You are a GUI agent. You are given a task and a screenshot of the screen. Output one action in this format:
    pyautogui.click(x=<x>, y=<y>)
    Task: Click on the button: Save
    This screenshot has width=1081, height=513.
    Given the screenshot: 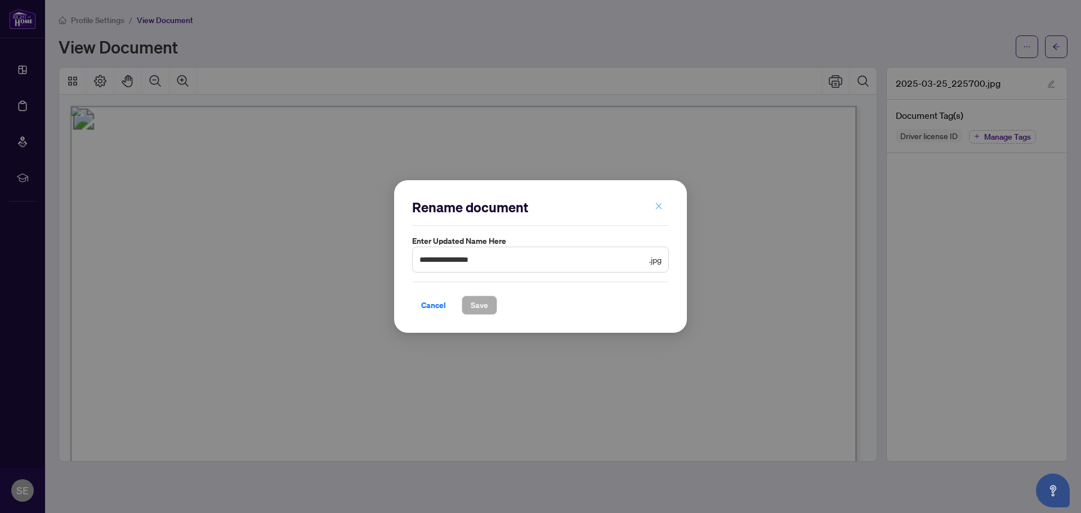 What is the action you would take?
    pyautogui.click(x=479, y=305)
    